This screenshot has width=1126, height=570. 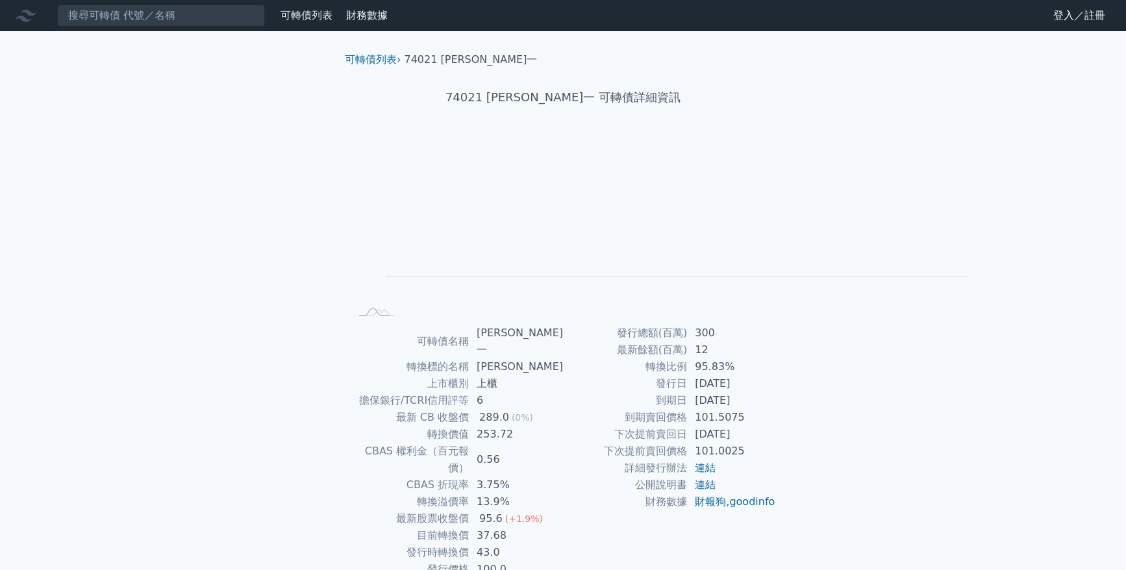 I want to click on td: 253.72, so click(x=516, y=434).